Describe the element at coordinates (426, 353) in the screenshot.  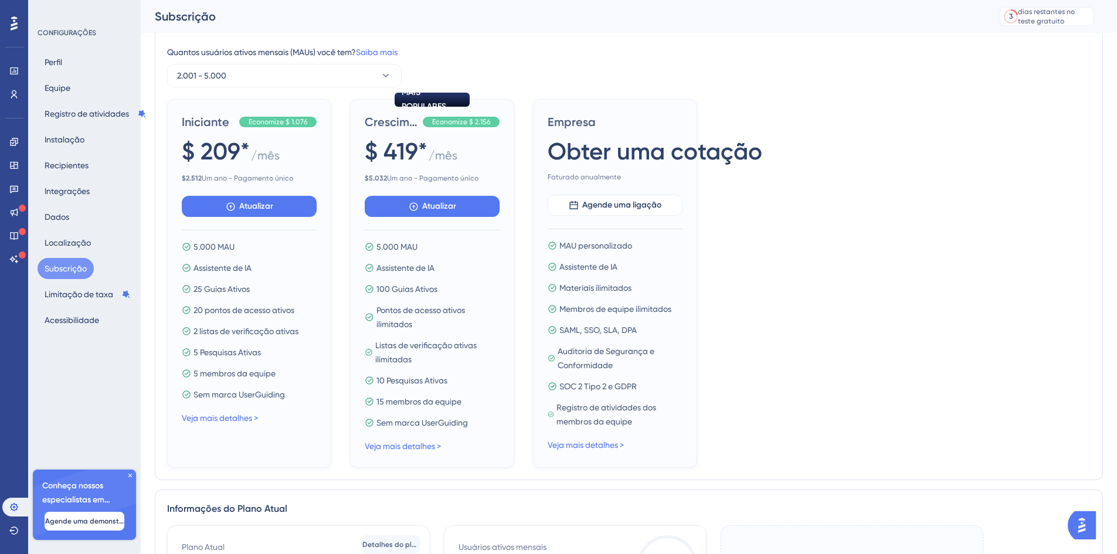
I see `font: Listas de verificação ativas ilimitadas` at that location.